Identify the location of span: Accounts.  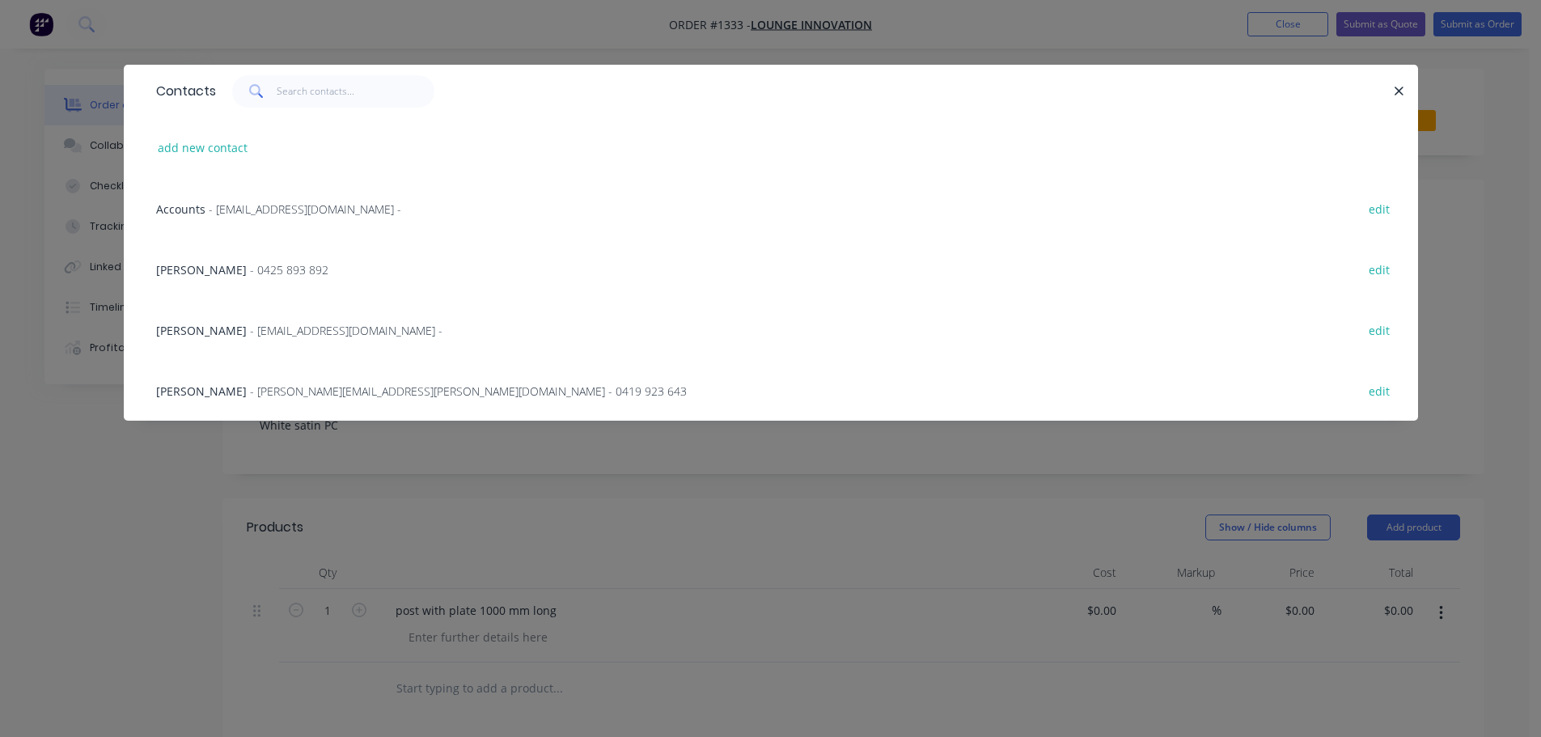
(180, 209).